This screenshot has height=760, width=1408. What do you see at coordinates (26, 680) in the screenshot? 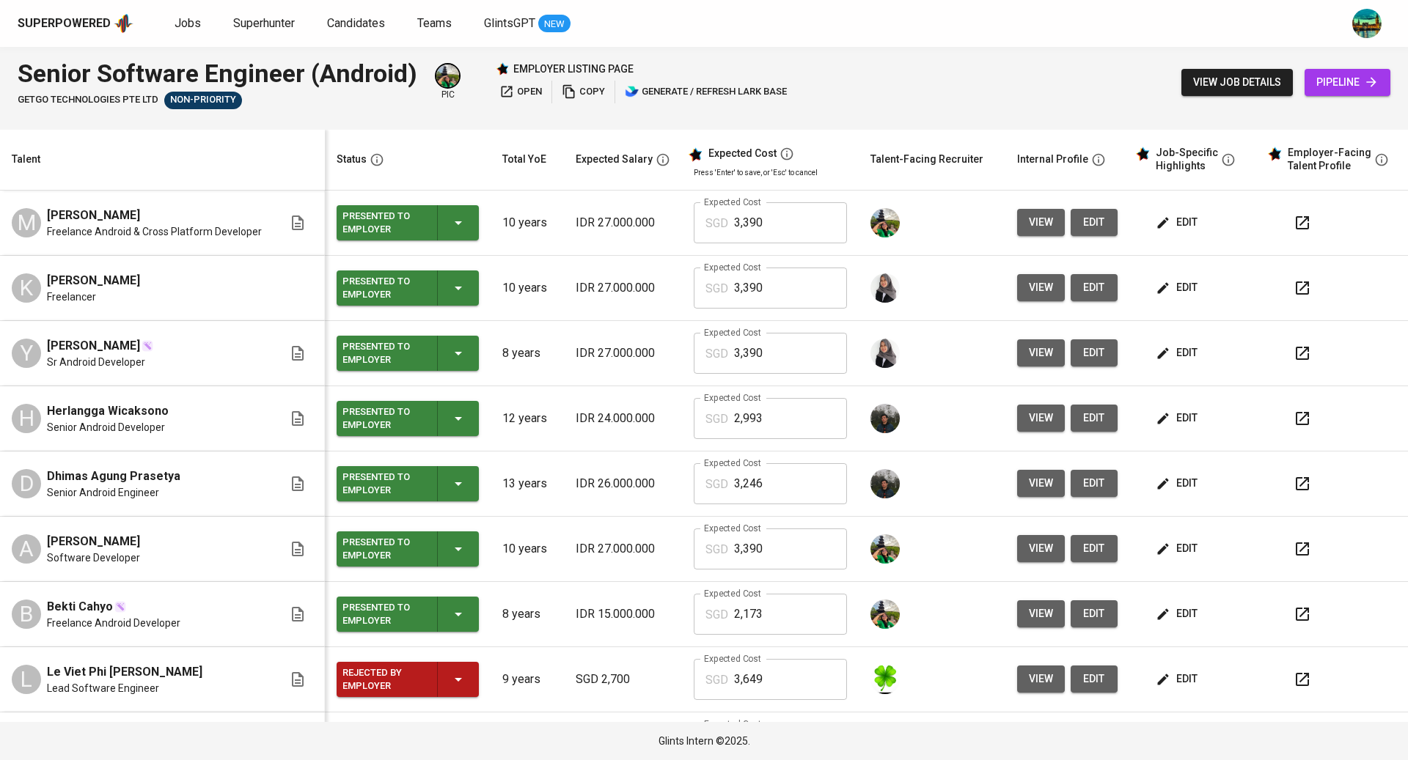
I see `div: L` at bounding box center [26, 680].